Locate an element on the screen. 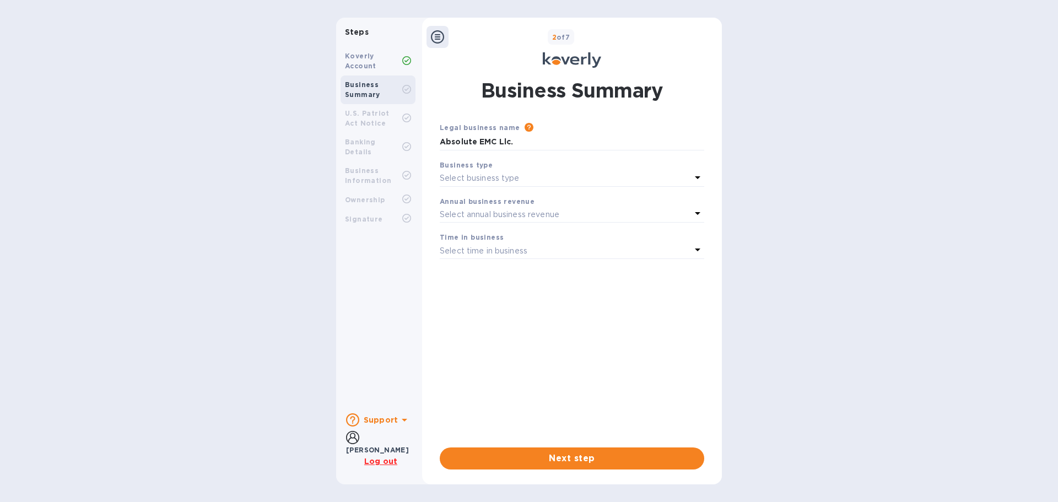 Image resolution: width=1058 pixels, height=502 pixels. b: of 7 is located at coordinates (561, 37).